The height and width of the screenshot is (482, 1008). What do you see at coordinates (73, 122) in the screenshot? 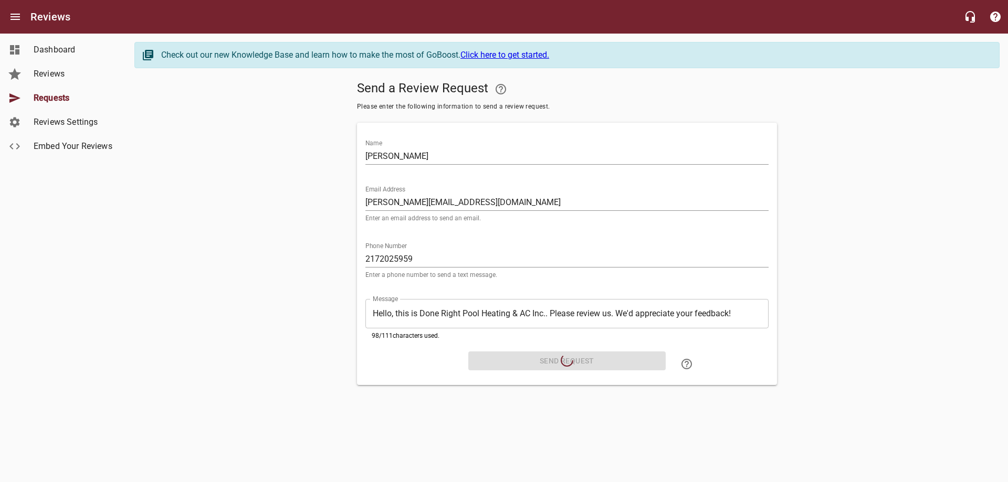
I see `span: Reviews Settings` at bounding box center [73, 122].